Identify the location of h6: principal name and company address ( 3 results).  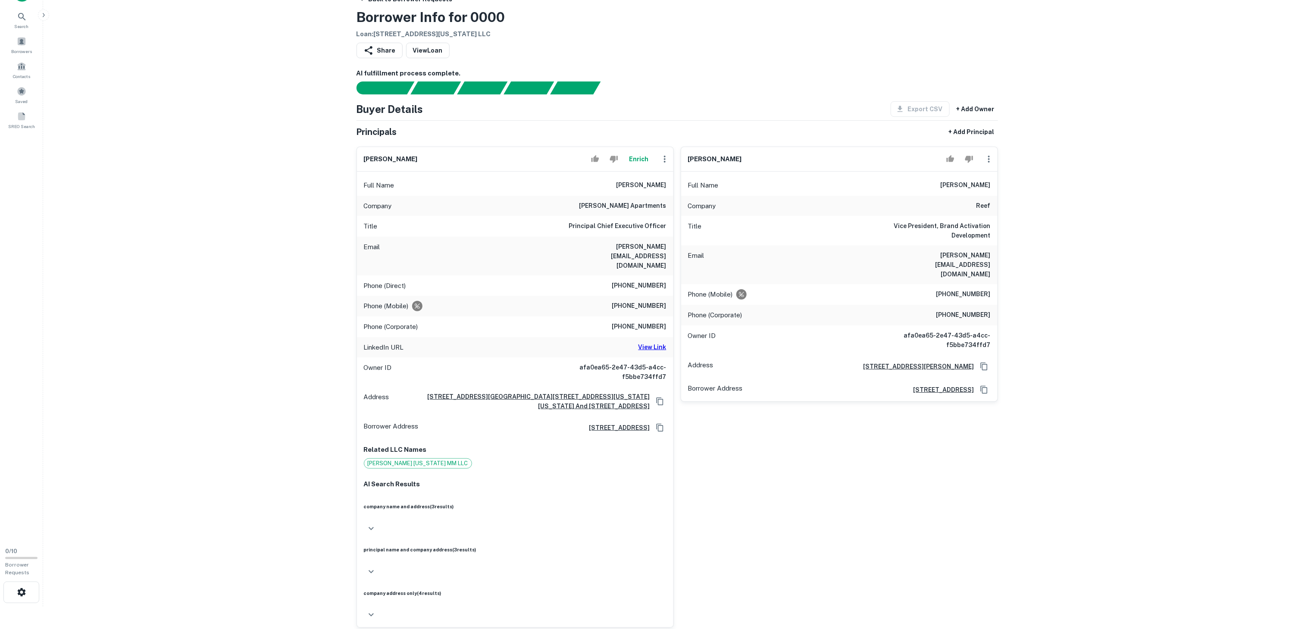
(515, 550).